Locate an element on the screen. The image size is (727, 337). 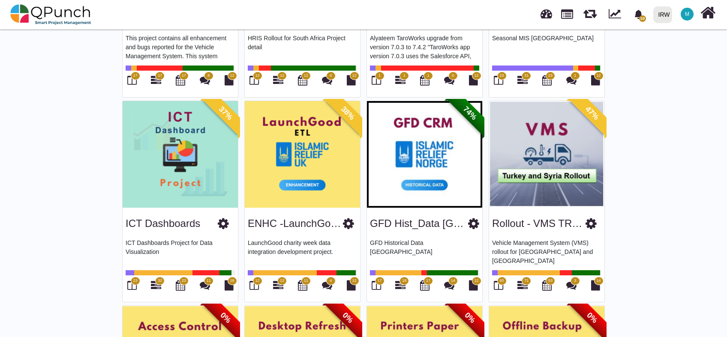
span: M is located at coordinates (687, 14).